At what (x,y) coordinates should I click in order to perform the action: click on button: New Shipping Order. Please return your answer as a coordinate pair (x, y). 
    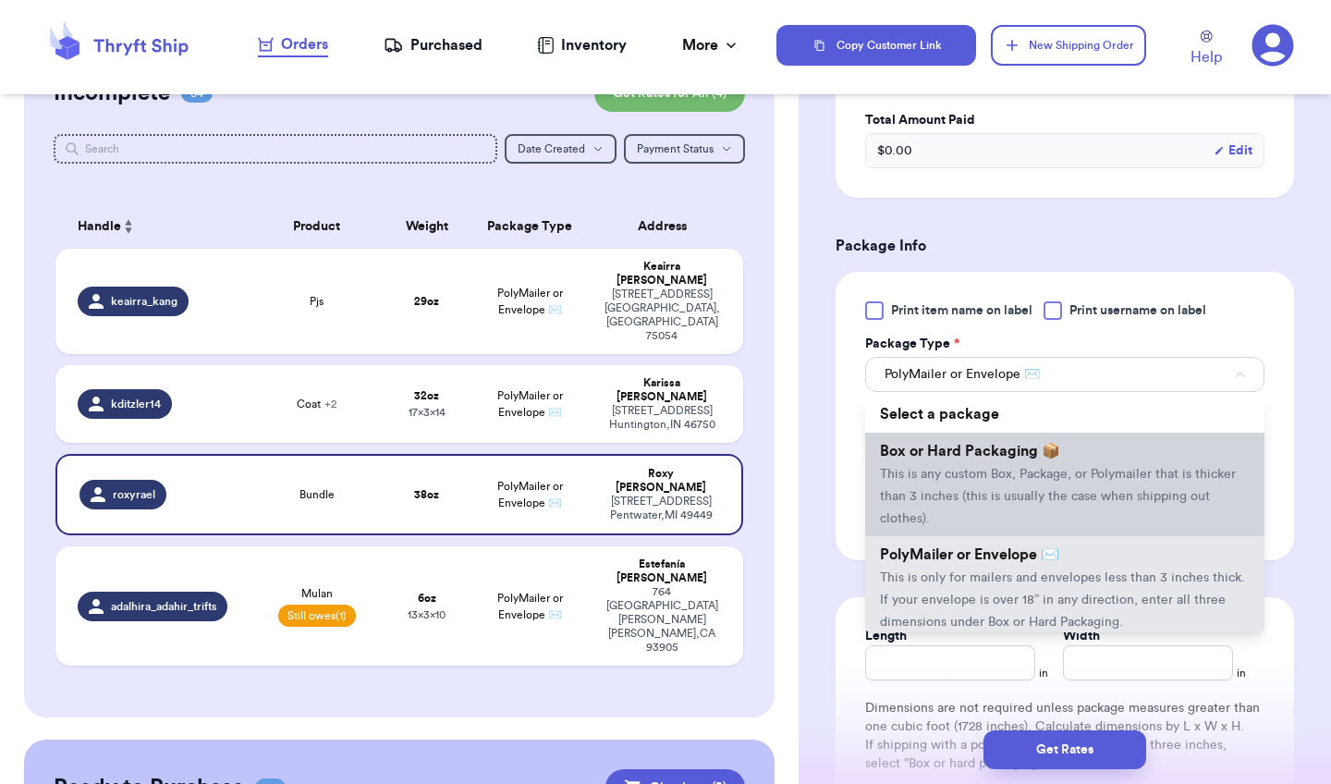
    Looking at the image, I should click on (1069, 45).